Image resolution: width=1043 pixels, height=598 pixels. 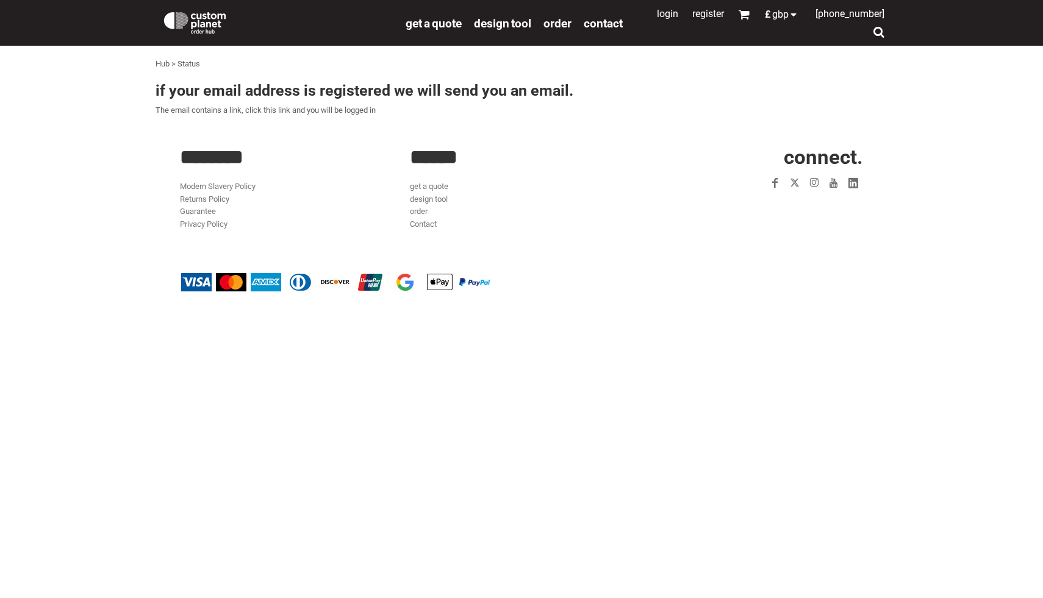 What do you see at coordinates (204, 199) in the screenshot?
I see `a: Returns Policy` at bounding box center [204, 199].